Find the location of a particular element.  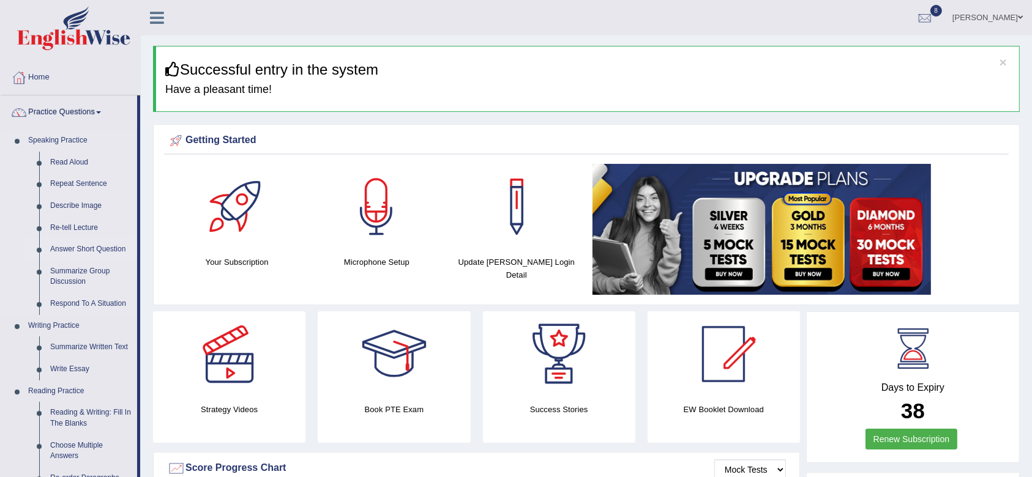

a: Summarize Written Text is located at coordinates (91, 348).